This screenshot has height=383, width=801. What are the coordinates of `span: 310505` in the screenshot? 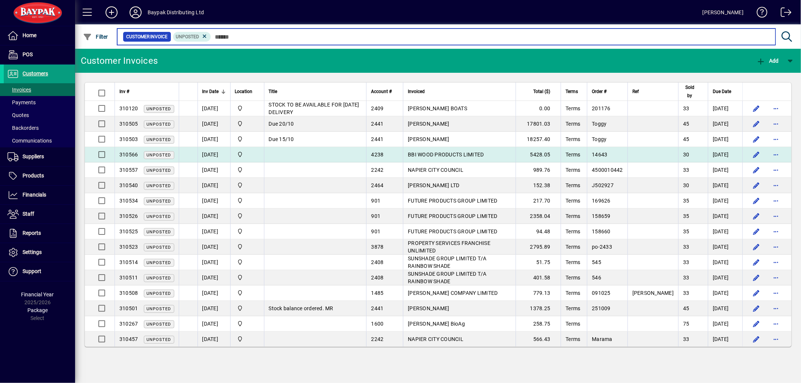 It's located at (129, 124).